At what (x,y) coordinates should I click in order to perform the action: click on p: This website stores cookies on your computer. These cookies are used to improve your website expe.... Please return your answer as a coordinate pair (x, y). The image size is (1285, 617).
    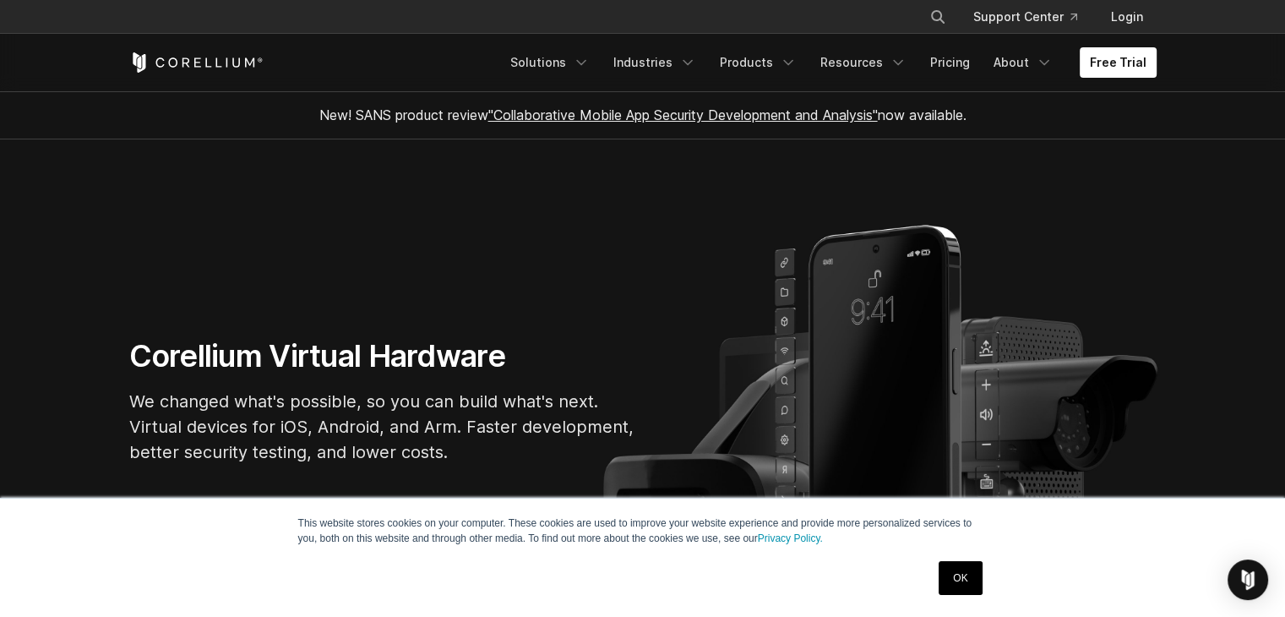
    Looking at the image, I should click on (643, 531).